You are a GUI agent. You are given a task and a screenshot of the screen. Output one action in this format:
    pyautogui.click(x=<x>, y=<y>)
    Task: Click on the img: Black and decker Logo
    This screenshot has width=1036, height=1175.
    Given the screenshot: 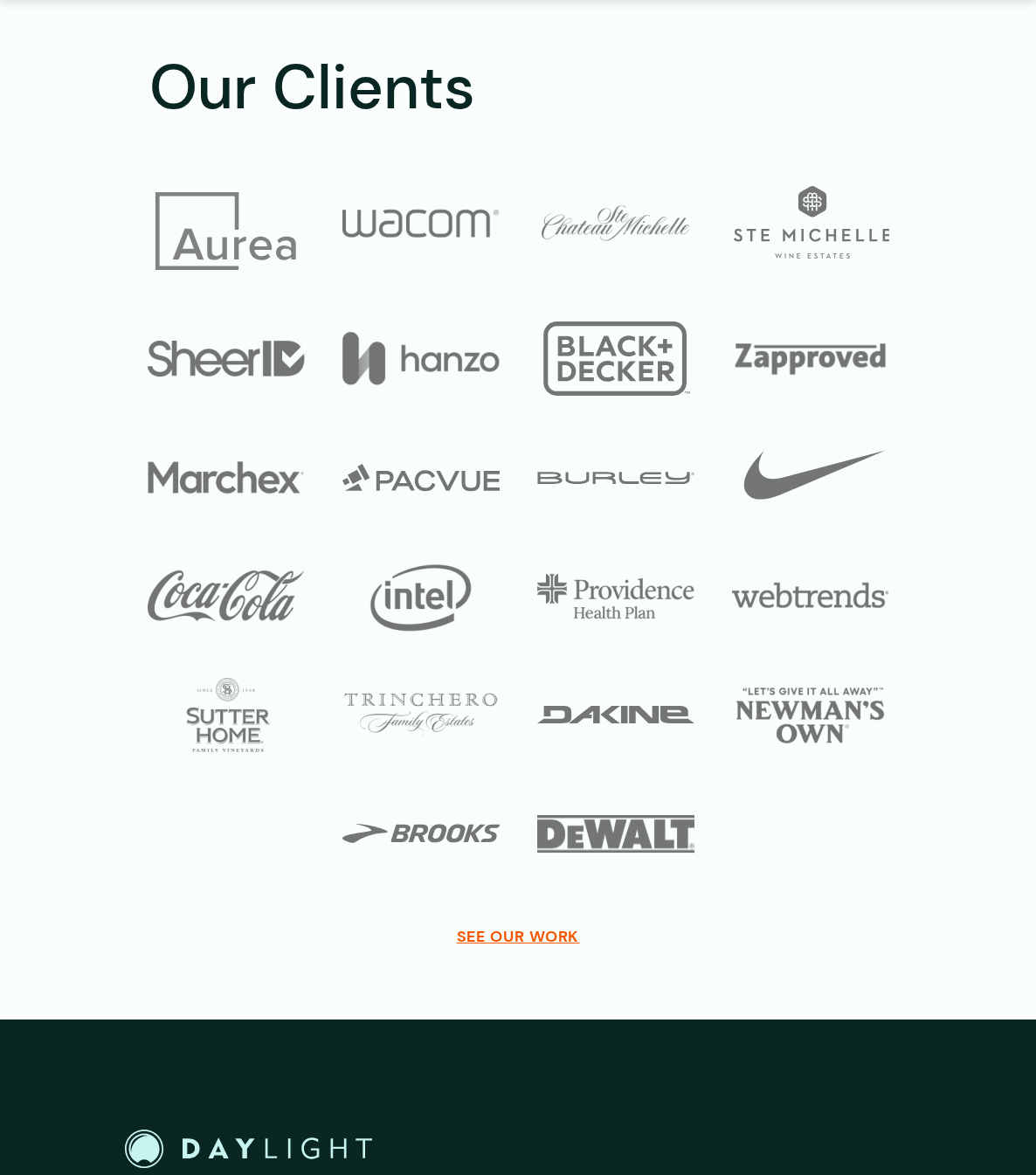 What is the action you would take?
    pyautogui.click(x=616, y=358)
    